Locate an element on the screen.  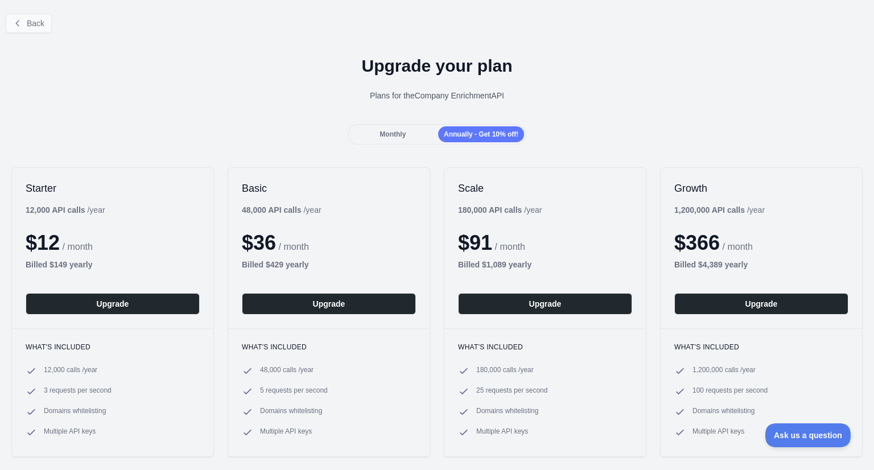
h2: Growth is located at coordinates (762, 188).